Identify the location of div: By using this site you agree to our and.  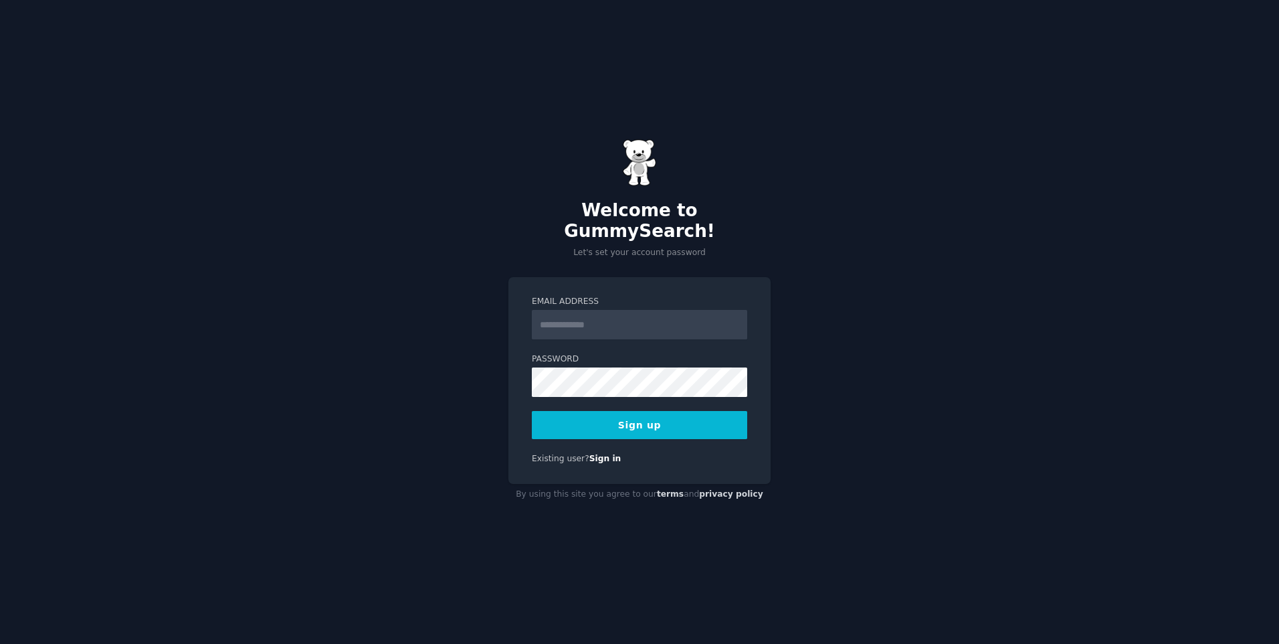
(640, 494).